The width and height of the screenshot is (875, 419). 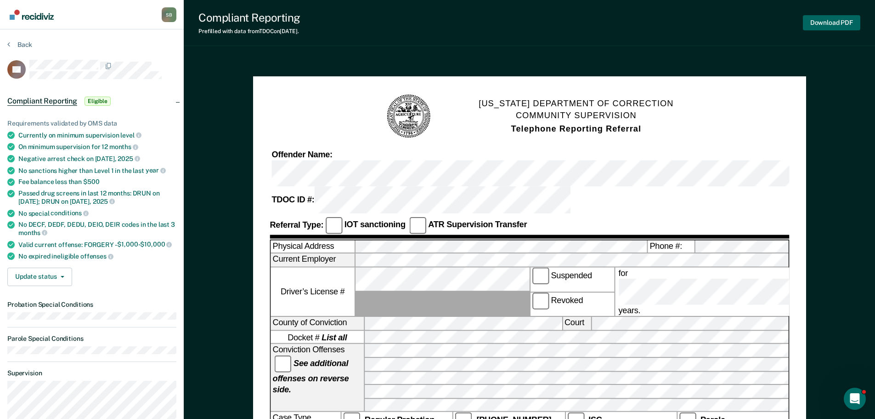 I want to click on strong: Referral Type:, so click(x=296, y=224).